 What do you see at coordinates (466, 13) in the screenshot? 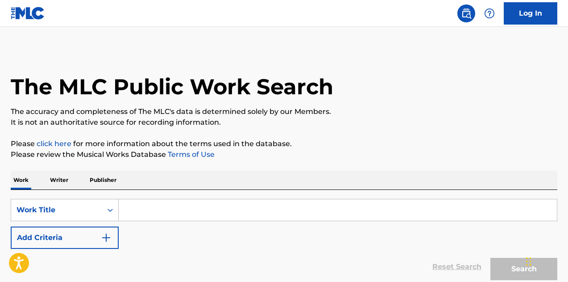
I see `a: Public Search` at bounding box center [466, 13].